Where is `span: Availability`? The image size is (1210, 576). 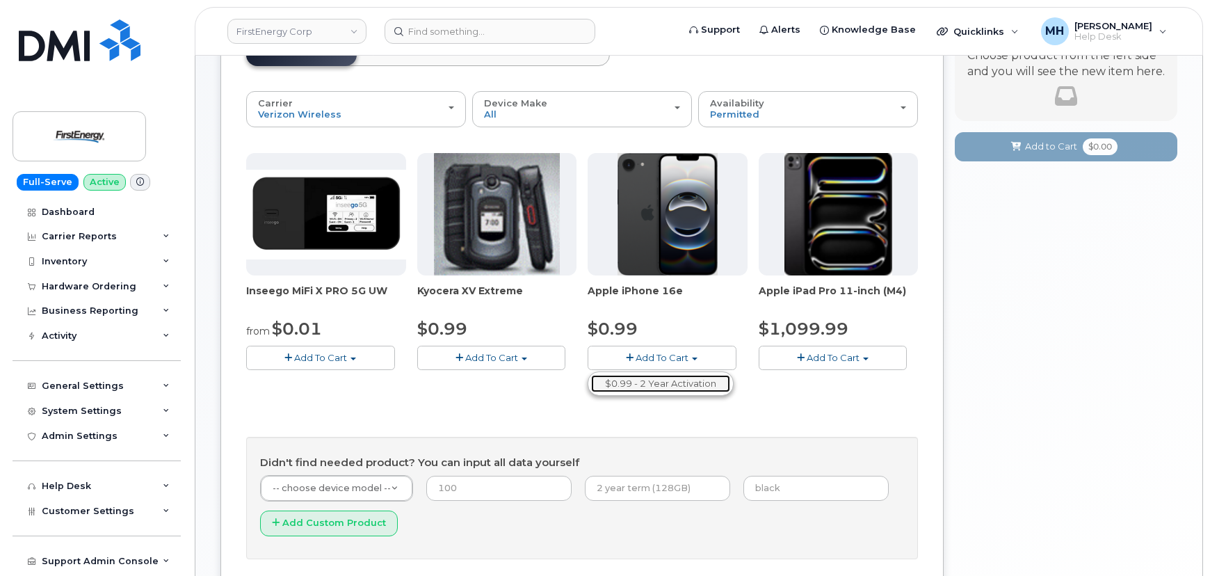 span: Availability is located at coordinates (737, 103).